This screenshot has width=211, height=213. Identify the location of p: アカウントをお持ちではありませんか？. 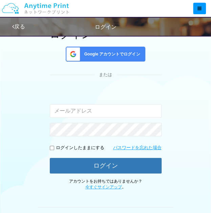
(106, 184).